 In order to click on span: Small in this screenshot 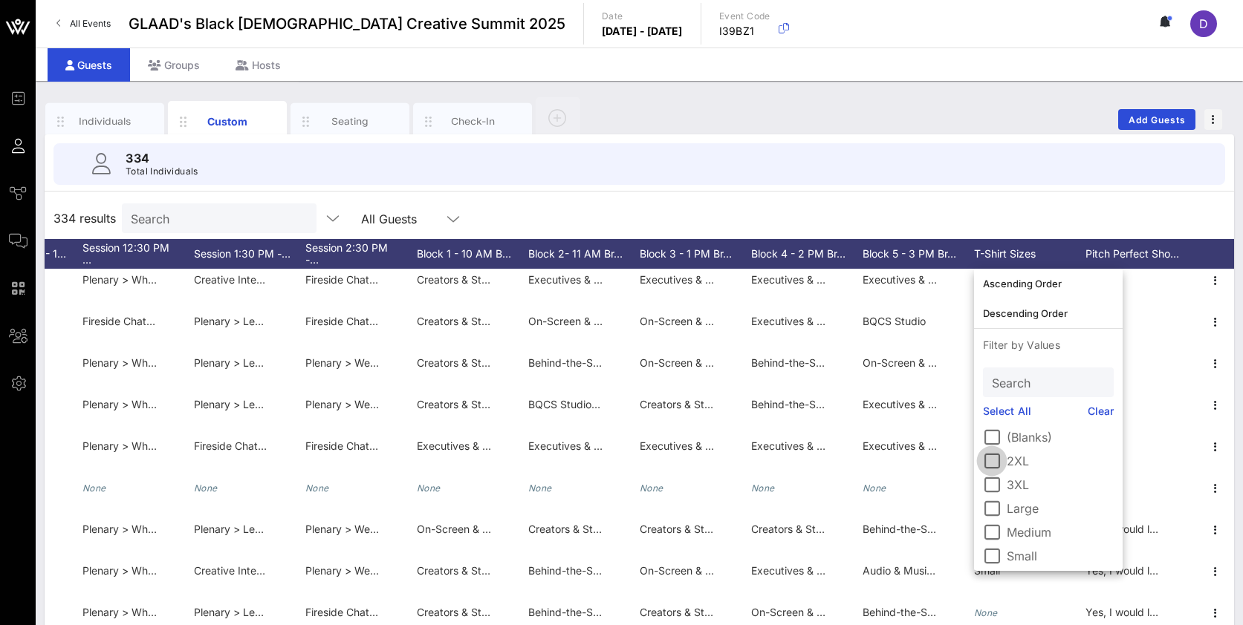, I will do `click(986, 570)`.